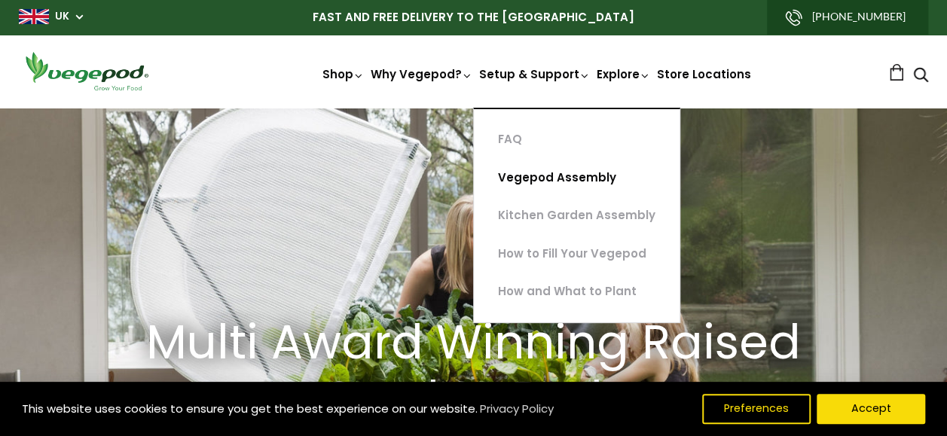 The width and height of the screenshot is (947, 436). Describe the element at coordinates (756, 409) in the screenshot. I see `button: Preferences` at that location.